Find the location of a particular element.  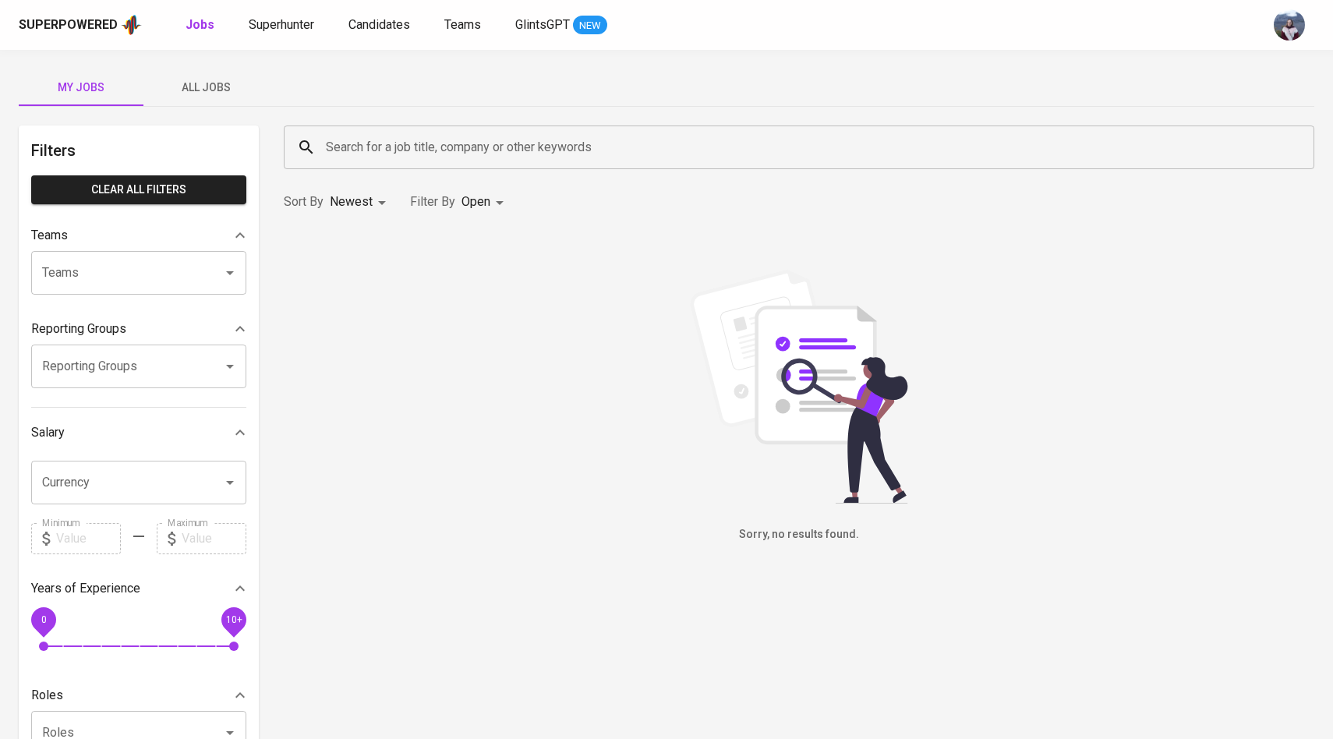

div: Open is located at coordinates (485, 202).